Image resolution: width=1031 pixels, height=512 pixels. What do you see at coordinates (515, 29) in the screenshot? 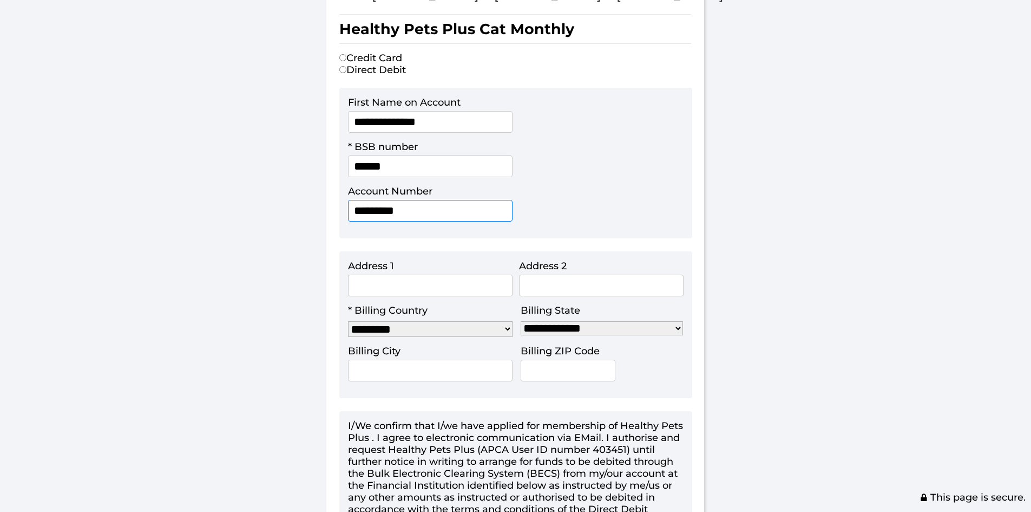
I see `h1: Healthy Pets Plus Cat Monthly` at bounding box center [515, 29].